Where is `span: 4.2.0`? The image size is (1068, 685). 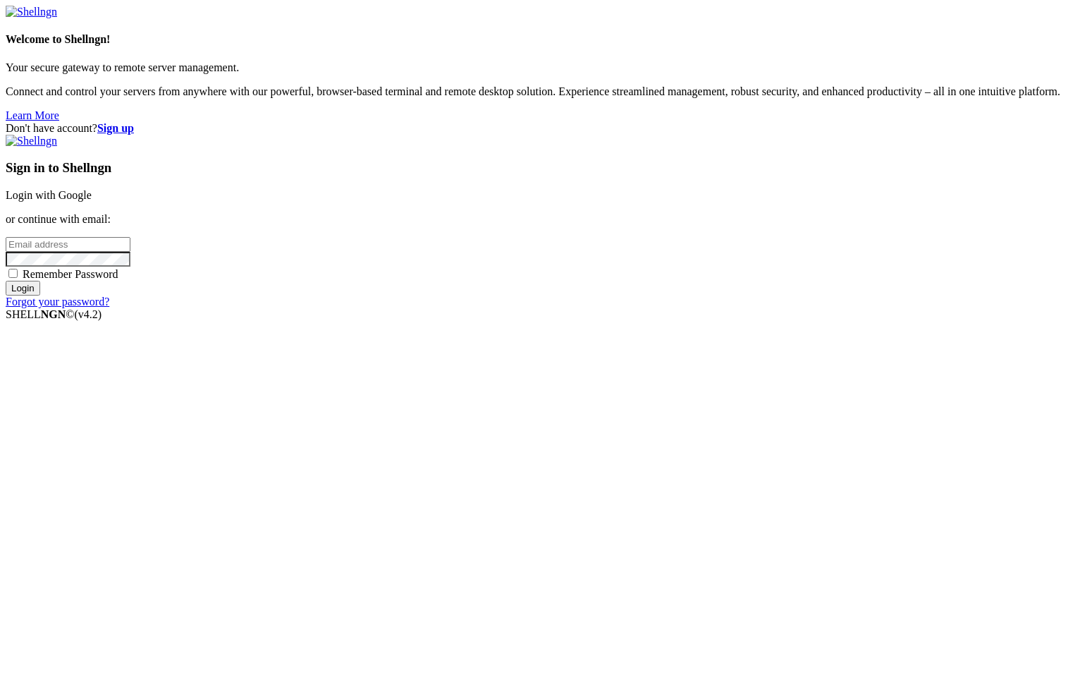
span: 4.2.0 is located at coordinates (88, 314).